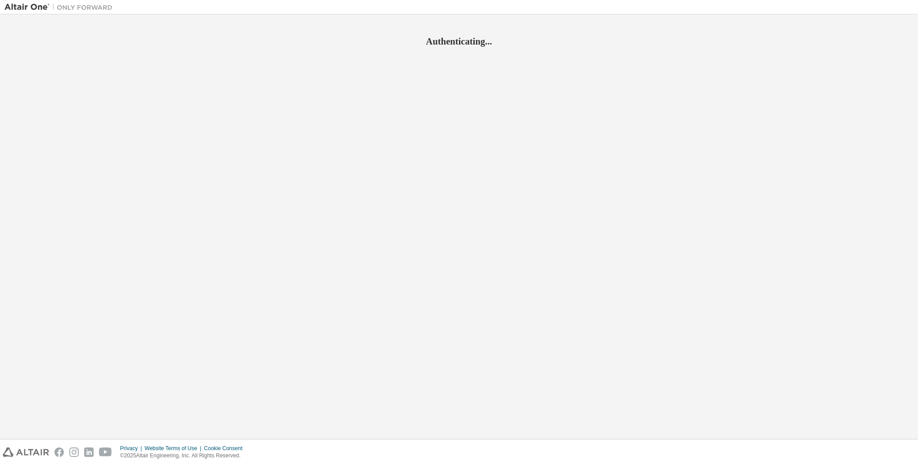  What do you see at coordinates (105, 452) in the screenshot?
I see `img: youtube.svg` at bounding box center [105, 452].